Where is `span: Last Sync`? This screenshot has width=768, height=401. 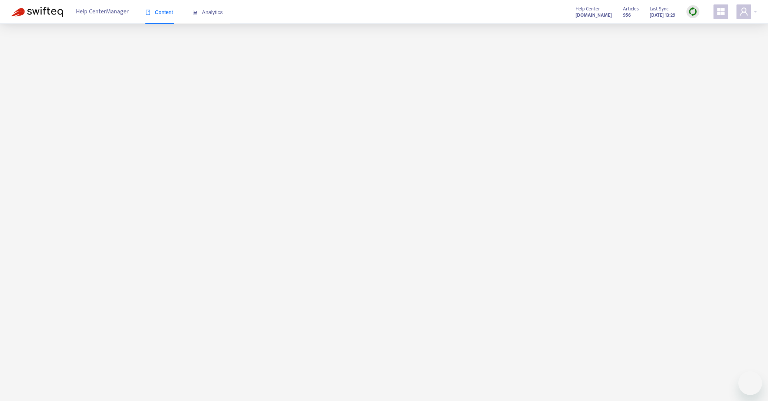 span: Last Sync is located at coordinates (659, 9).